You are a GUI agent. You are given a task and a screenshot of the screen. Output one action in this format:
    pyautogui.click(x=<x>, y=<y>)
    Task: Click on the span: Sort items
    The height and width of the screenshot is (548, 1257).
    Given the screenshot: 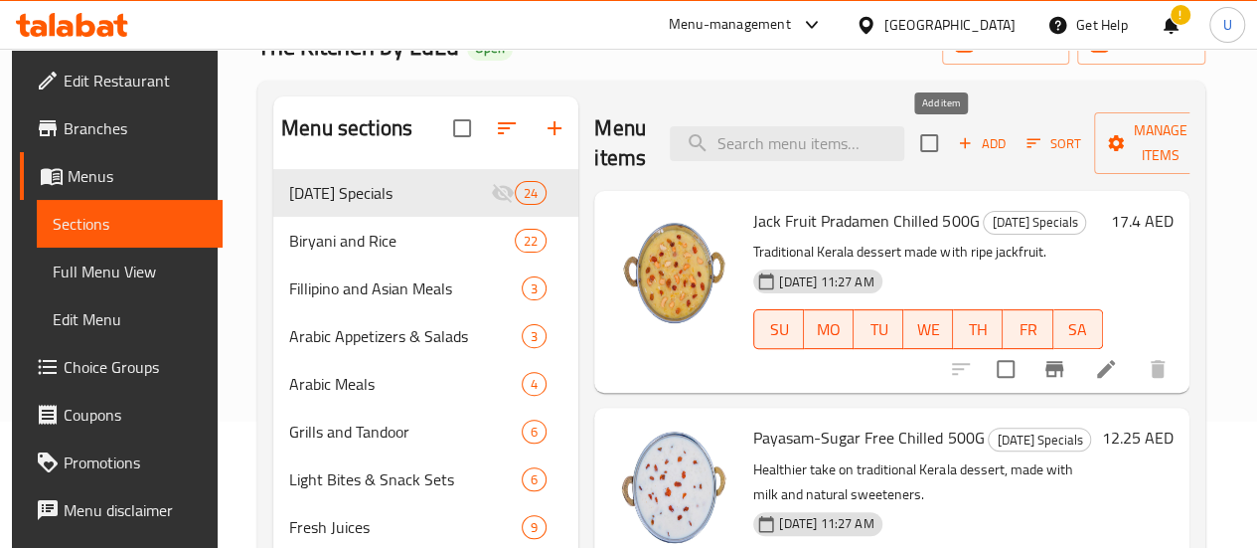 What is the action you would take?
    pyautogui.click(x=1054, y=143)
    